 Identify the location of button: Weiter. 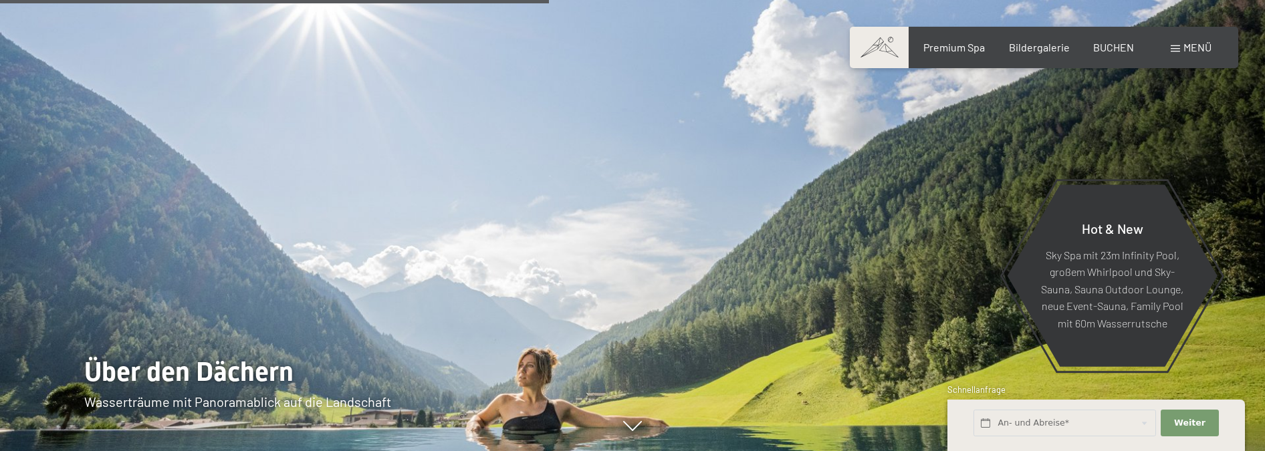
(1190, 423).